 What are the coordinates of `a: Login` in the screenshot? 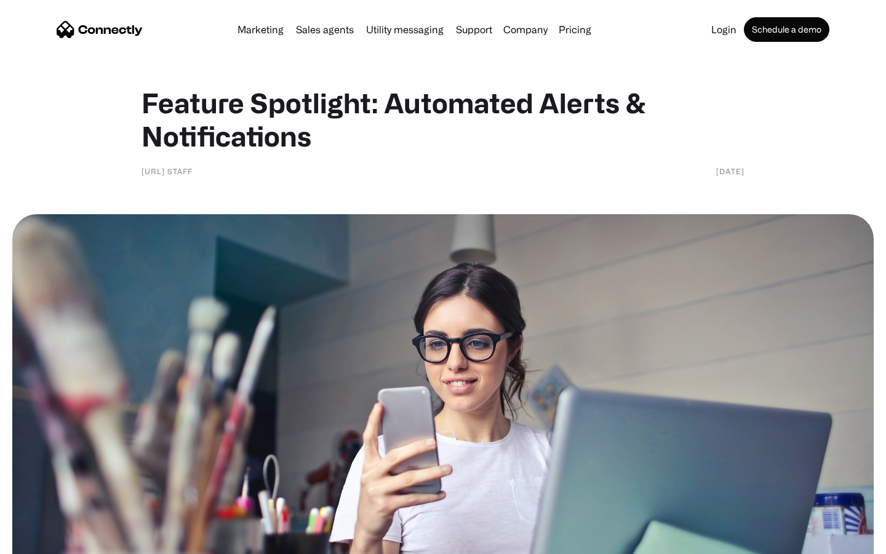 It's located at (723, 30).